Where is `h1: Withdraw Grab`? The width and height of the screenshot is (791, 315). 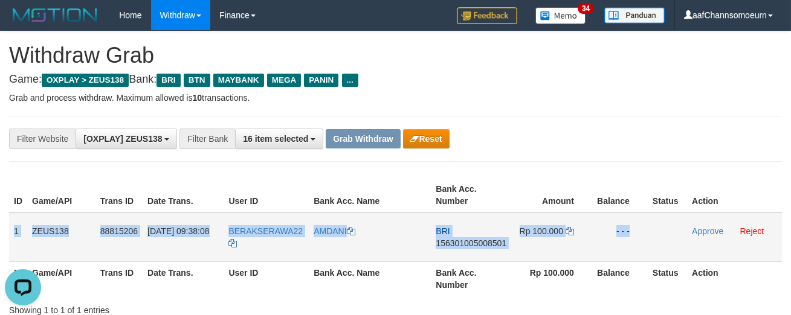
h1: Withdraw Grab is located at coordinates (395, 56).